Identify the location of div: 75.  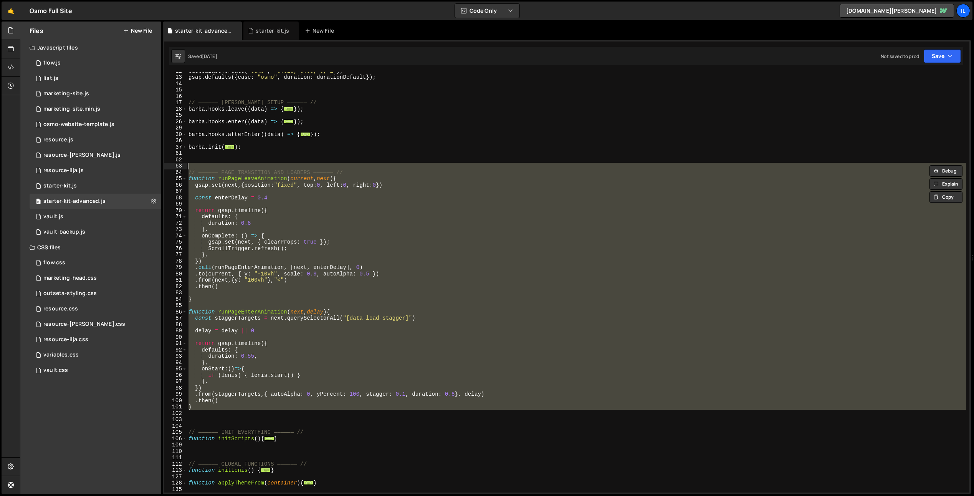
(176, 242).